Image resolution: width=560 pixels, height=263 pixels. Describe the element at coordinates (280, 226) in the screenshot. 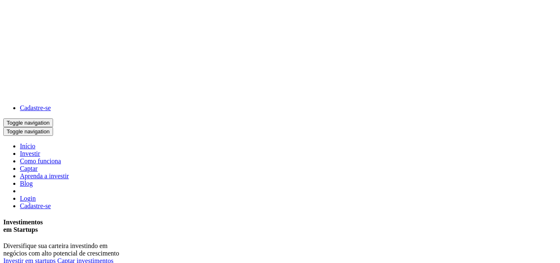

I see `h1: Investimentos em Startups` at that location.